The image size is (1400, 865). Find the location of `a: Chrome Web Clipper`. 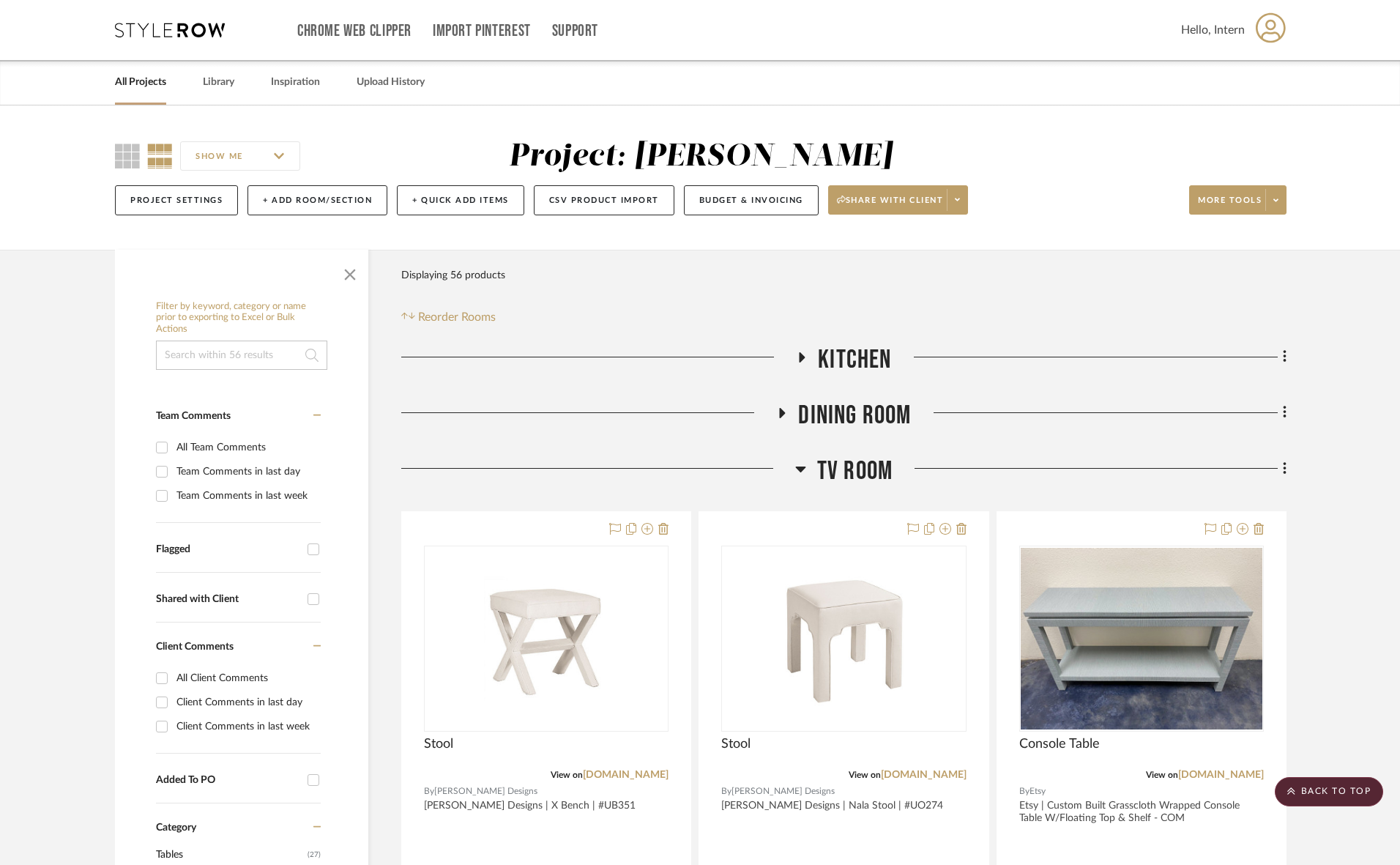

a: Chrome Web Clipper is located at coordinates (354, 30).